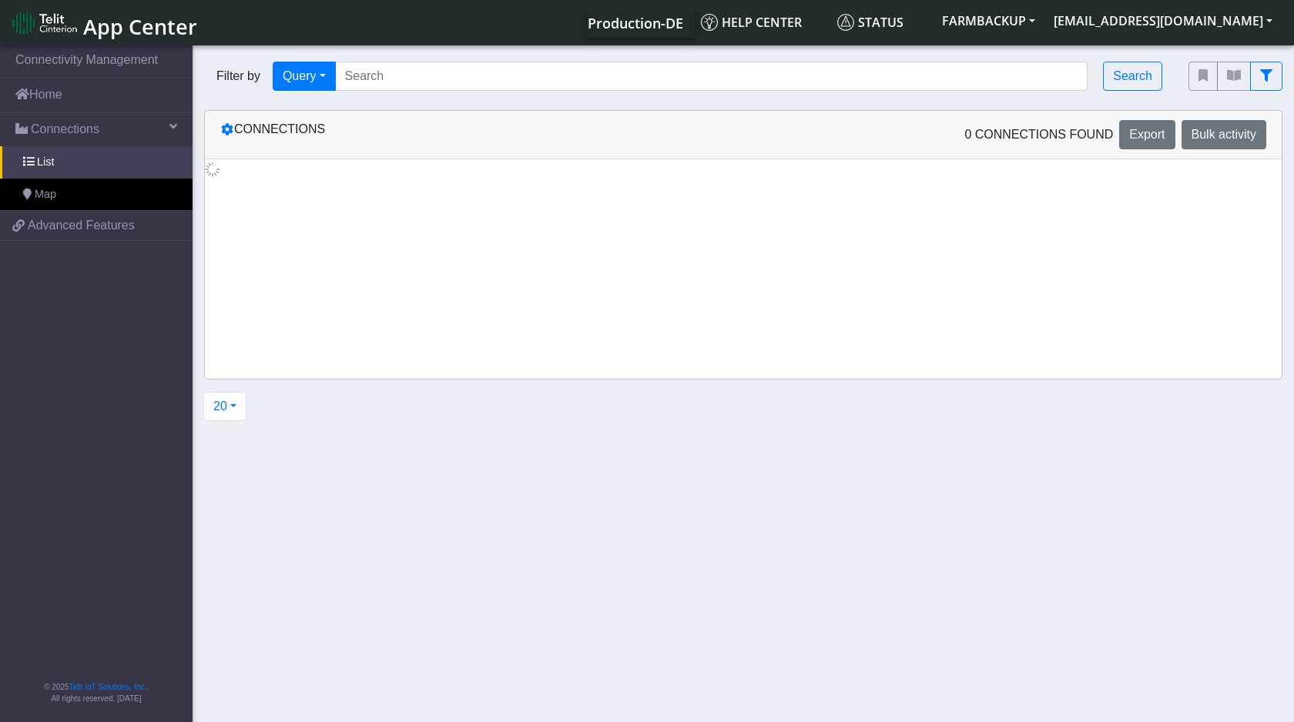  I want to click on a: Telit IoT Solutions, Inc., so click(108, 687).